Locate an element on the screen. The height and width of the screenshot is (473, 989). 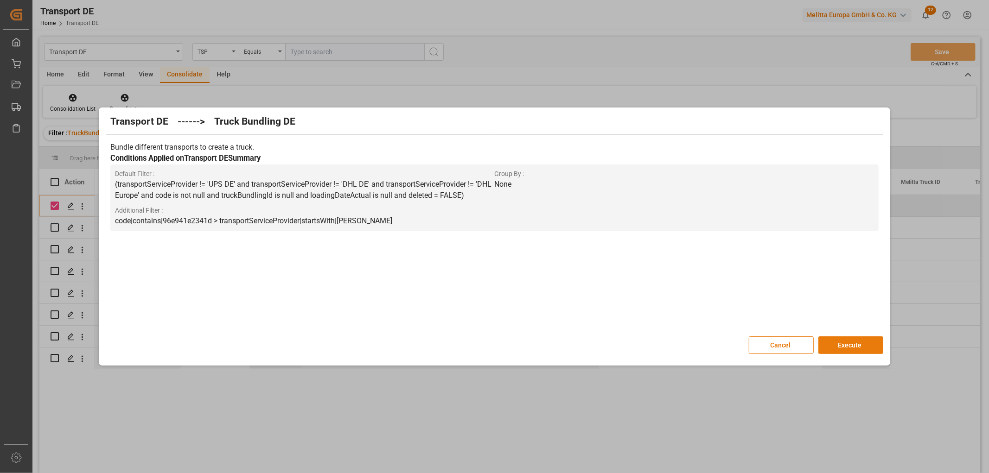
p: None is located at coordinates (684, 185).